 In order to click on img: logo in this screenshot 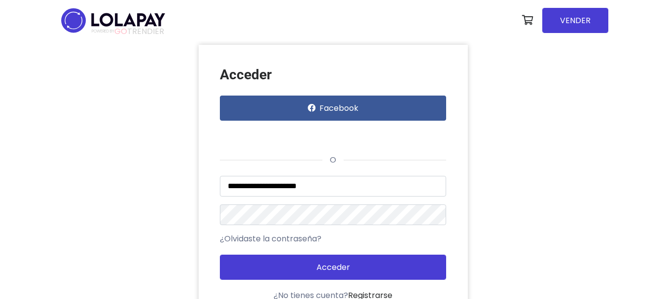, I will do `click(113, 20)`.